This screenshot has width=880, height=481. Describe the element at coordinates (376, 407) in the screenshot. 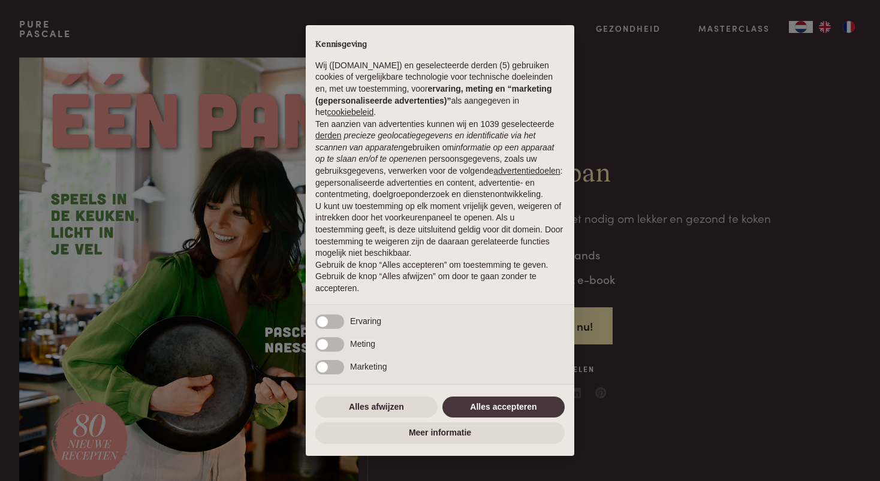

I see `button: Alles afwijzen` at that location.